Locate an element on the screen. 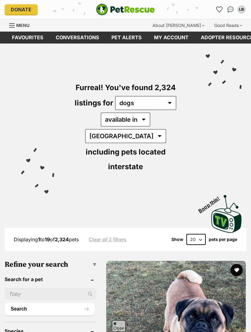 This screenshot has height=332, width=251. span: Displaying to of pets is located at coordinates (46, 239).